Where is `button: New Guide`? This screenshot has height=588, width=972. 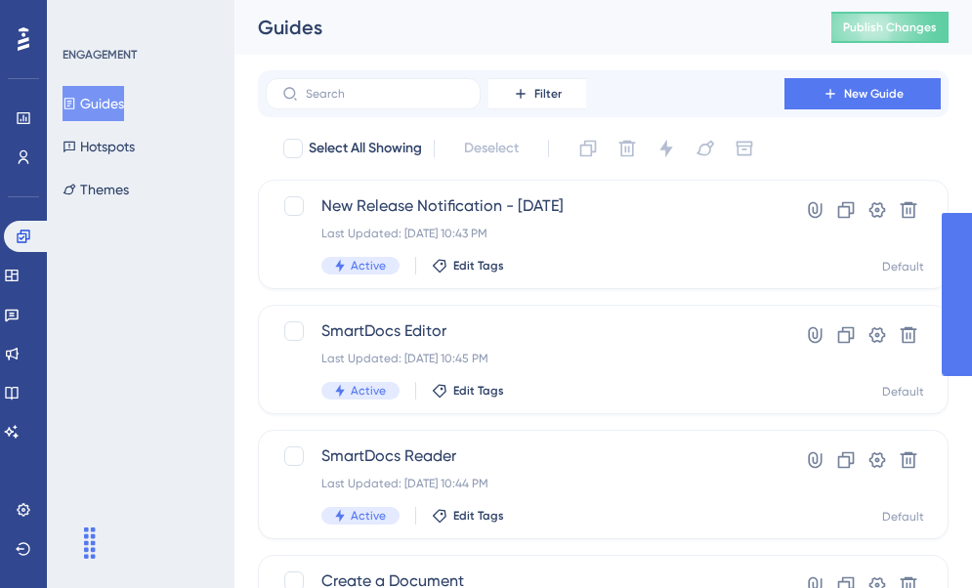
button: New Guide is located at coordinates (863, 94).